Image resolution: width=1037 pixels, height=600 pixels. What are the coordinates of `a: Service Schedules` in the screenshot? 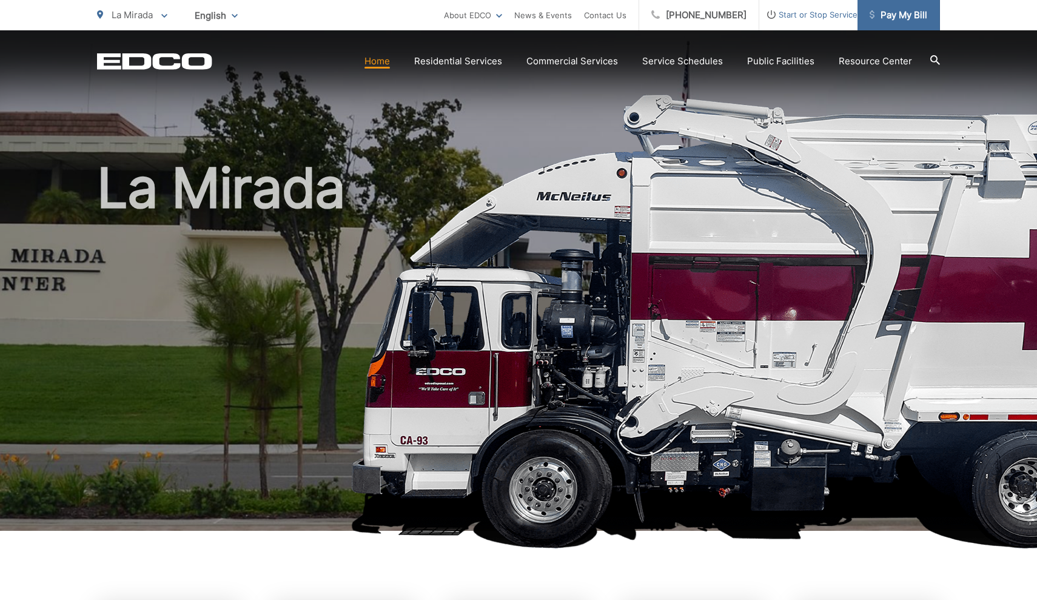 It's located at (682, 61).